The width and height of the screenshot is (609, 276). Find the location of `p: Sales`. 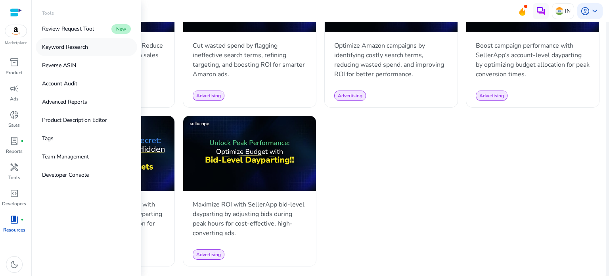

p: Sales is located at coordinates (14, 125).